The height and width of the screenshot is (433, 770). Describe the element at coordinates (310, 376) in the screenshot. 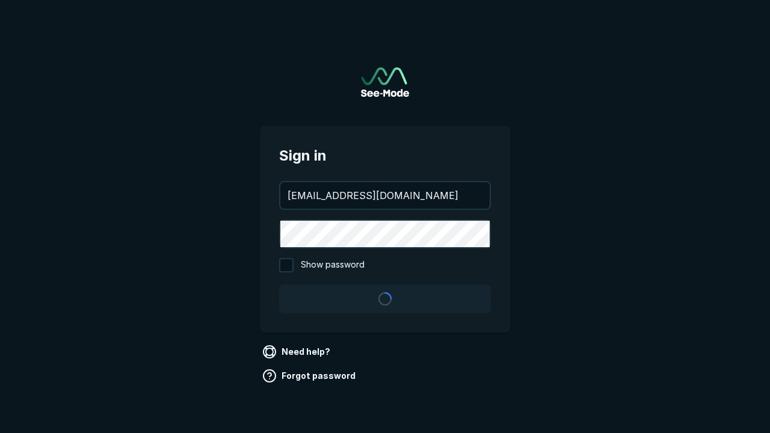

I see `a: Forgot password` at that location.